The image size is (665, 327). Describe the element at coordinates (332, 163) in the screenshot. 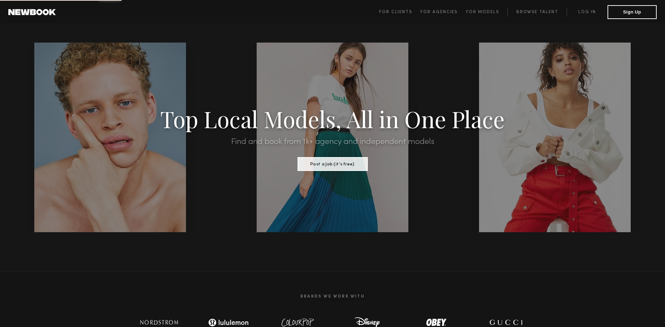

I see `a: Post a Job (it’s free)` at that location.